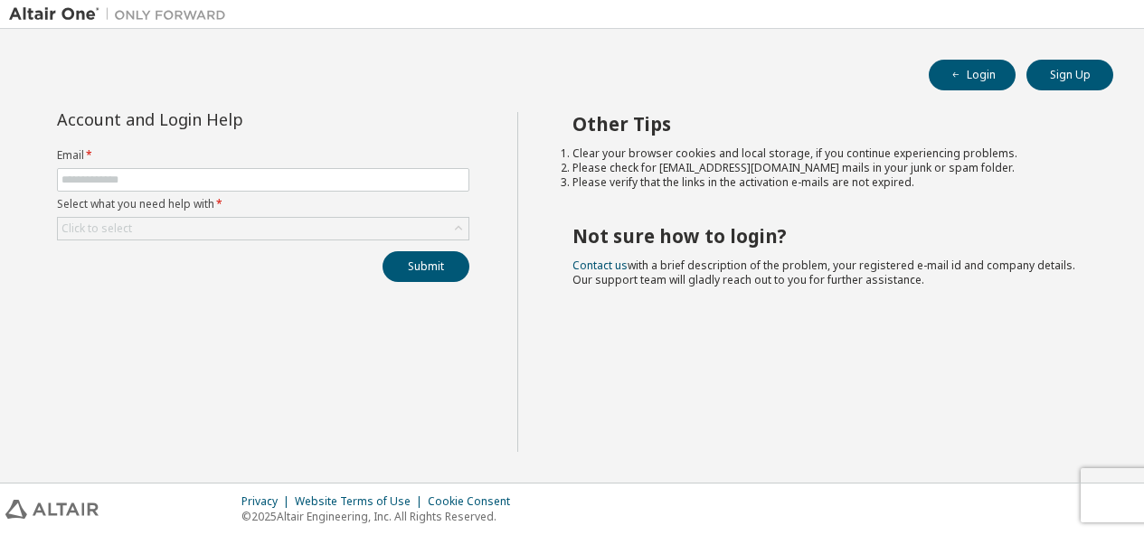 Image resolution: width=1144 pixels, height=535 pixels. What do you see at coordinates (268, 502) in the screenshot?
I see `div: Privacy` at bounding box center [268, 502].